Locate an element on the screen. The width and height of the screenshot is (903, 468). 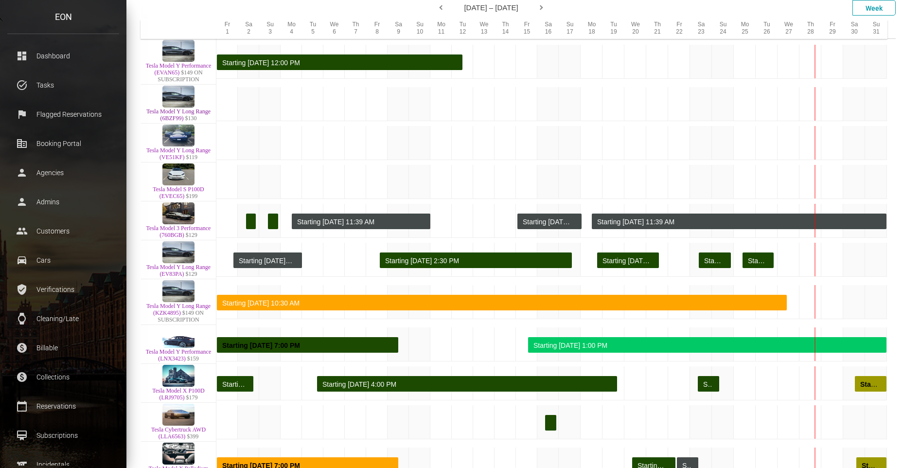
div: Tu 26 is located at coordinates (766, 29).